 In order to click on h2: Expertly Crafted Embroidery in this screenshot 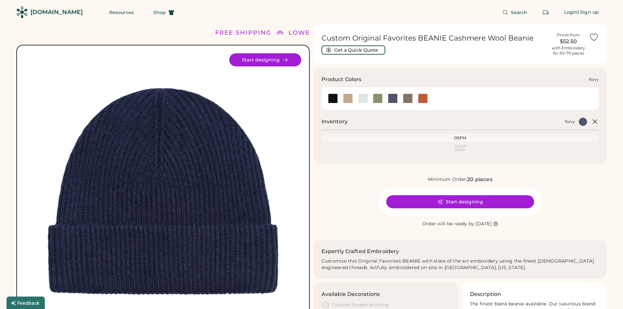, I will do `click(361, 252)`.